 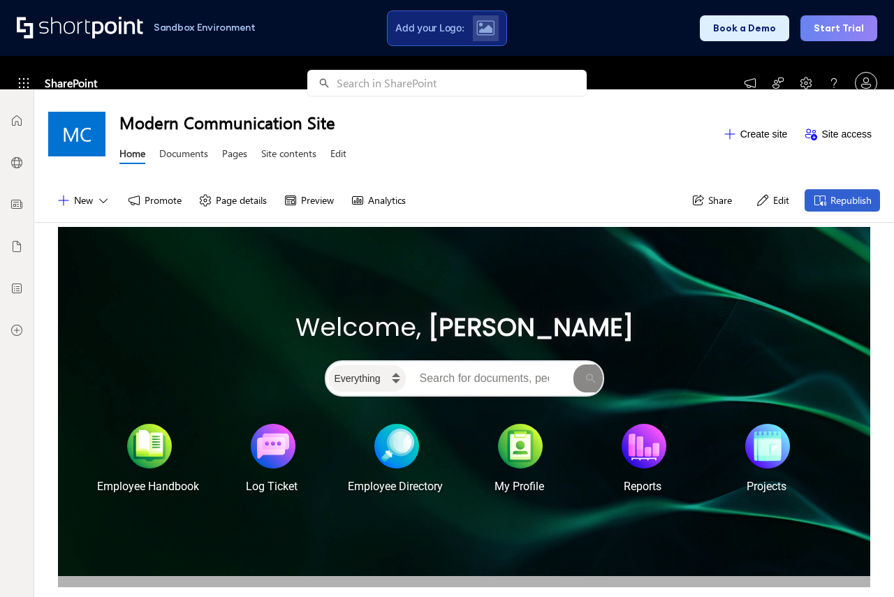 I want to click on span: SharePoint, so click(x=71, y=83).